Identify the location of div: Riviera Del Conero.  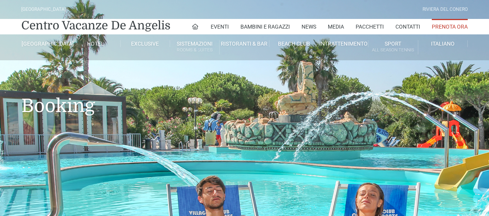
(445, 9).